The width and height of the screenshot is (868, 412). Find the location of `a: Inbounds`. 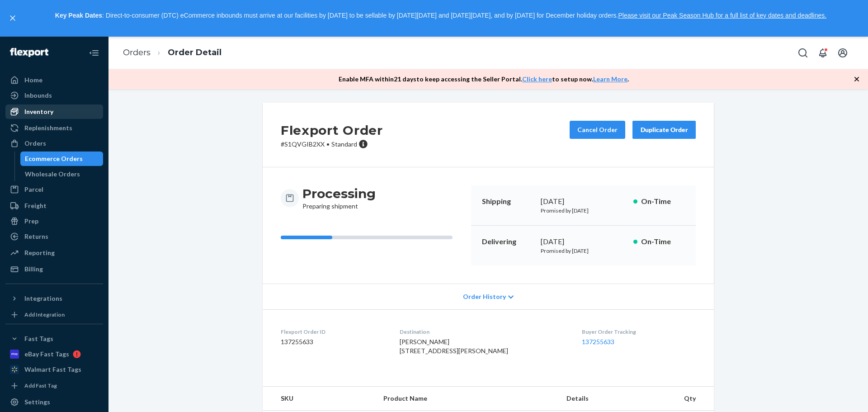

a: Inbounds is located at coordinates (54, 95).